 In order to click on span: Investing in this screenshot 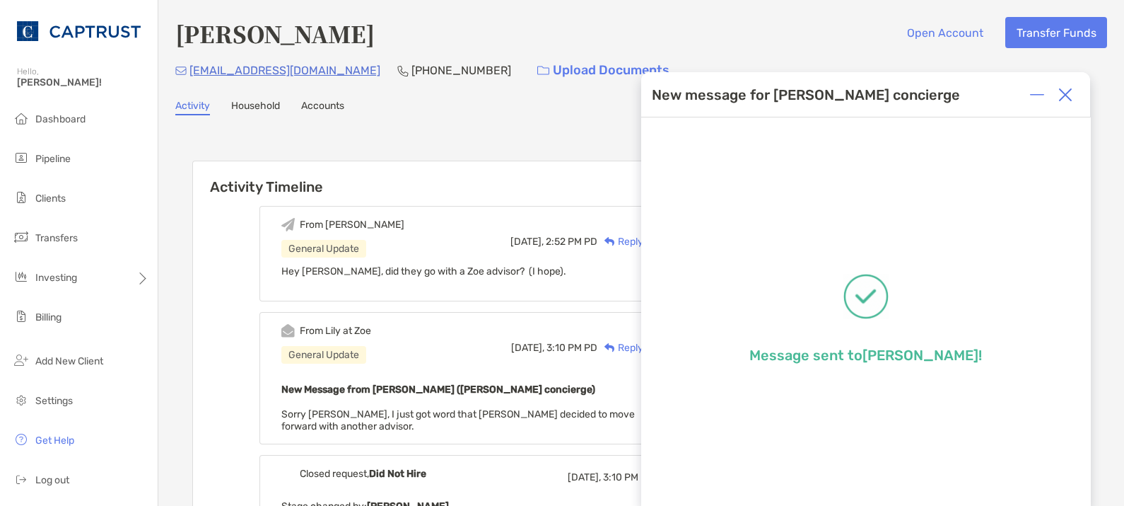, I will do `click(56, 277)`.